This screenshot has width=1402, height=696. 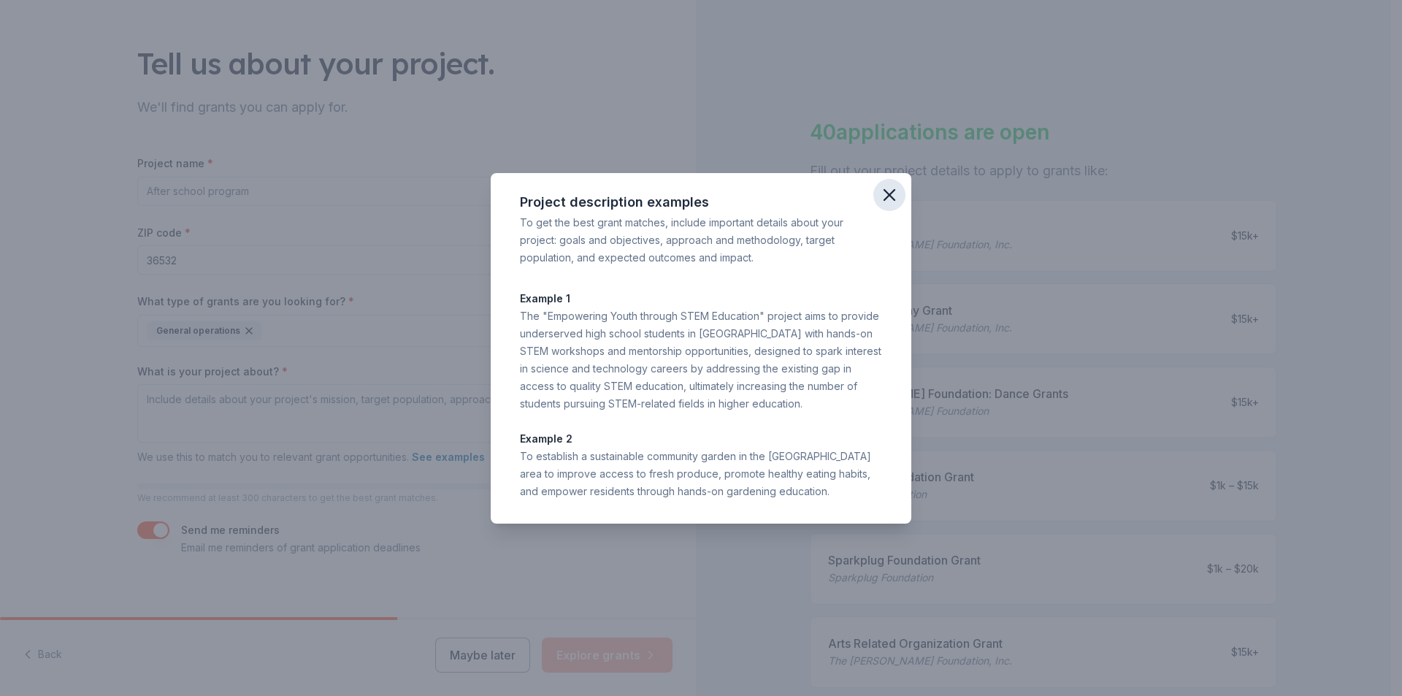 What do you see at coordinates (701, 299) in the screenshot?
I see `p: Example 1` at bounding box center [701, 299].